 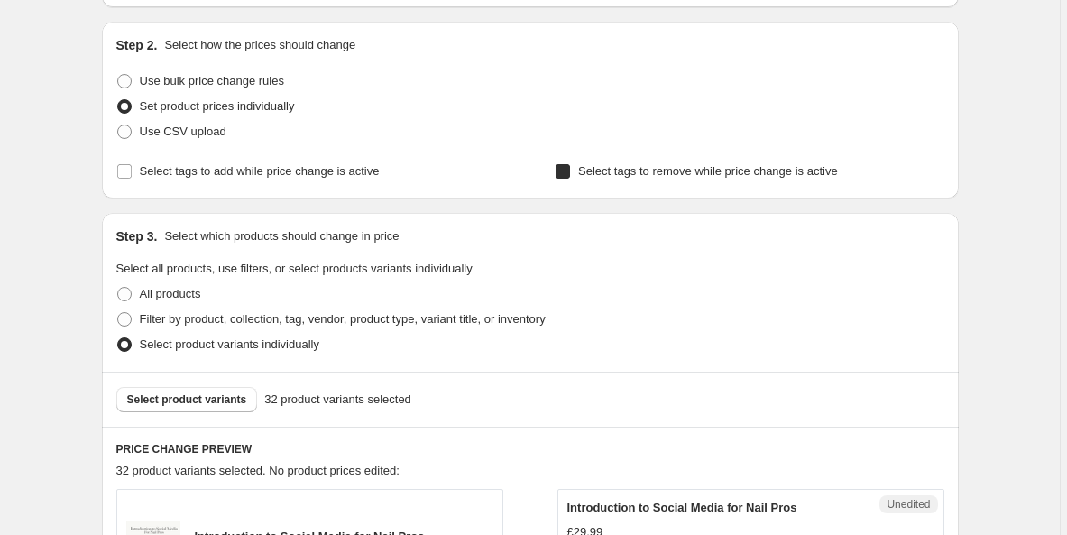 What do you see at coordinates (343, 318) in the screenshot?
I see `span: Filter by product, collection, tag, vendor, product type, variant title, or inventory` at bounding box center [343, 318].